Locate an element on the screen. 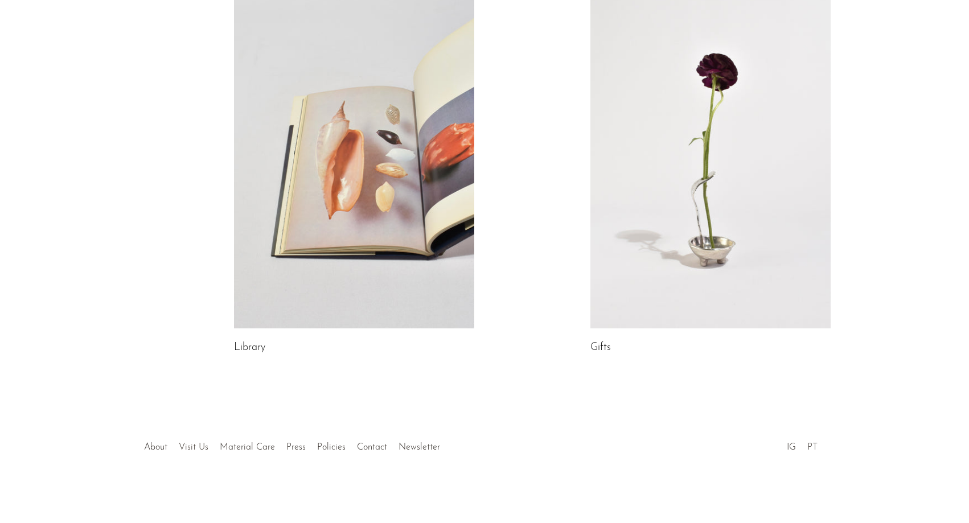 This screenshot has height=523, width=969. ul: Social Medias is located at coordinates (802, 445).